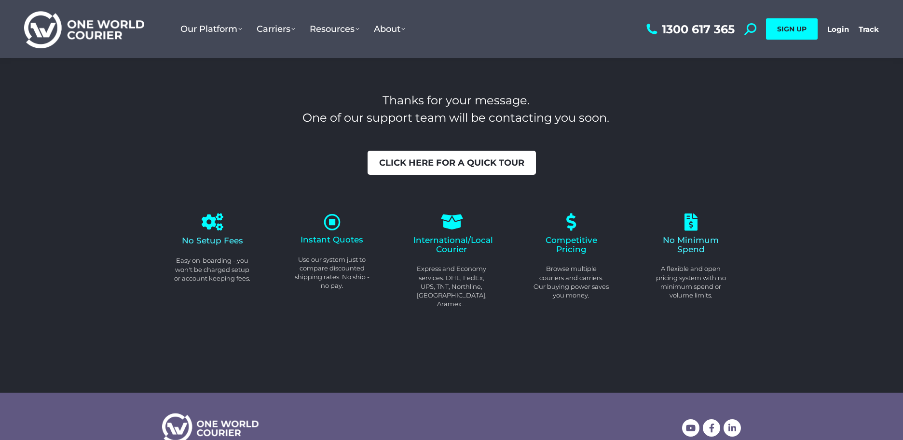  I want to click on span: Our Platform, so click(211, 29).